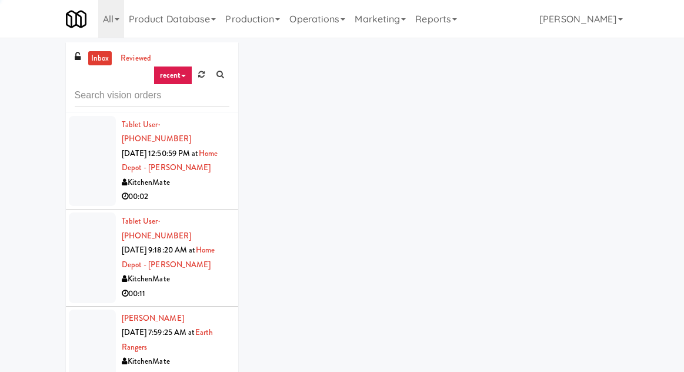 This screenshot has width=684, height=372. I want to click on a: reviewed, so click(136, 58).